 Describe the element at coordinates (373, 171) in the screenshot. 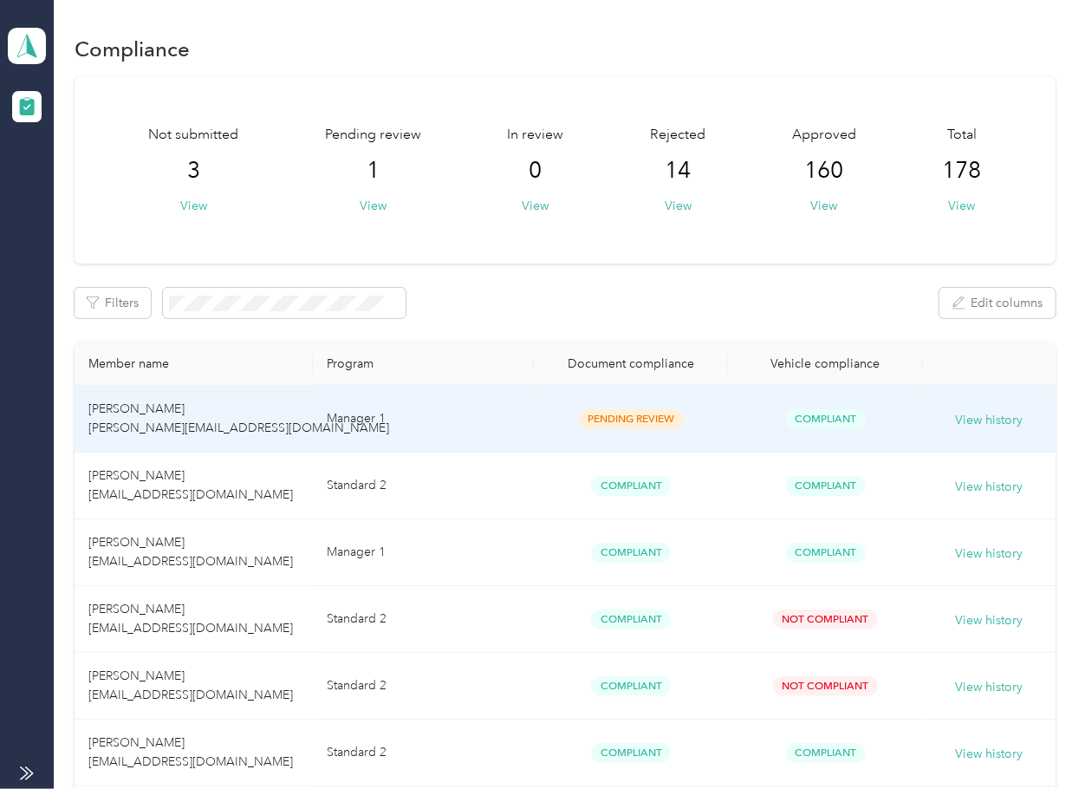

I see `span: 1` at that location.